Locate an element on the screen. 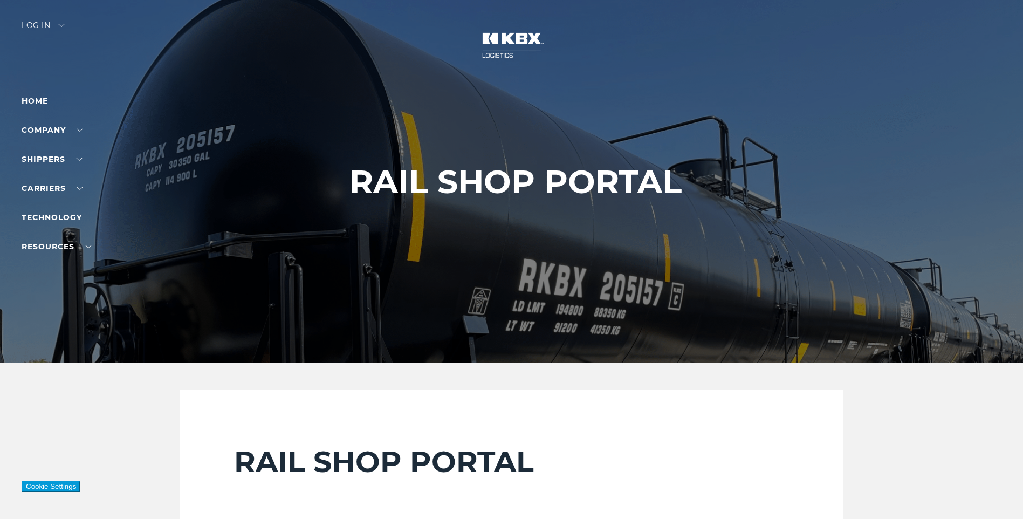 This screenshot has width=1023, height=519. a: RESOURCES is located at coordinates (57, 246).